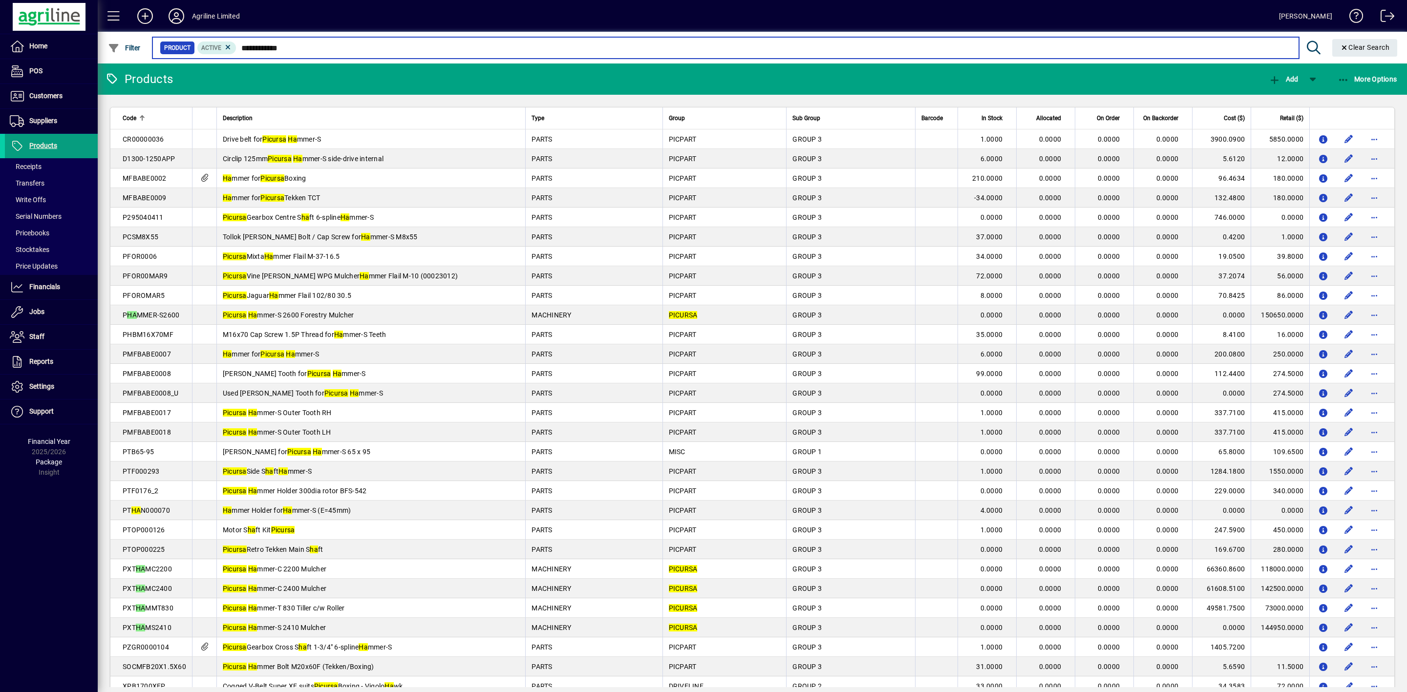 Image resolution: width=1407 pixels, height=692 pixels. I want to click on span: D1300-1250APP, so click(149, 159).